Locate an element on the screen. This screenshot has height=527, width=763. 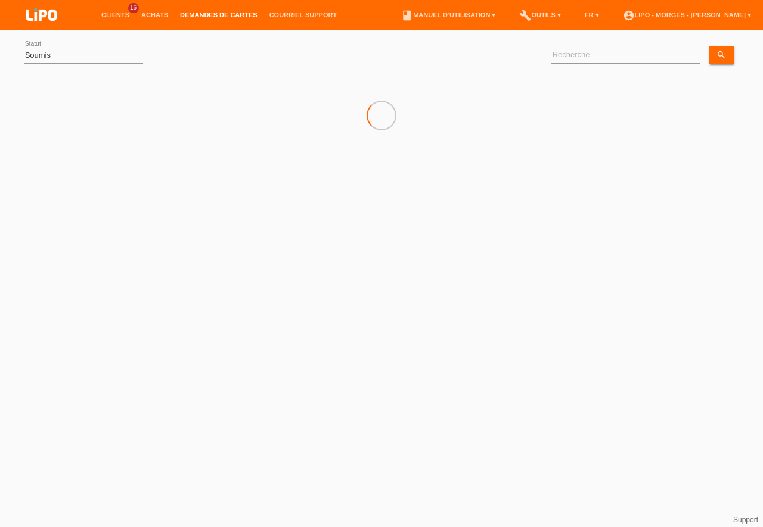
a: FR ▾ is located at coordinates (592, 15).